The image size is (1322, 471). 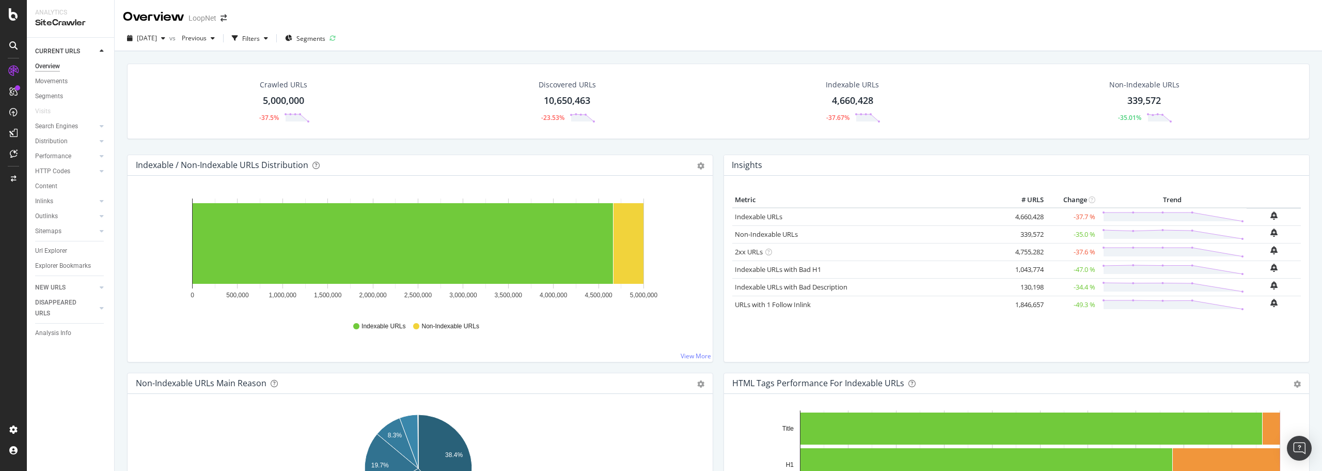 I want to click on td: 4,660,428, so click(x=1026, y=216).